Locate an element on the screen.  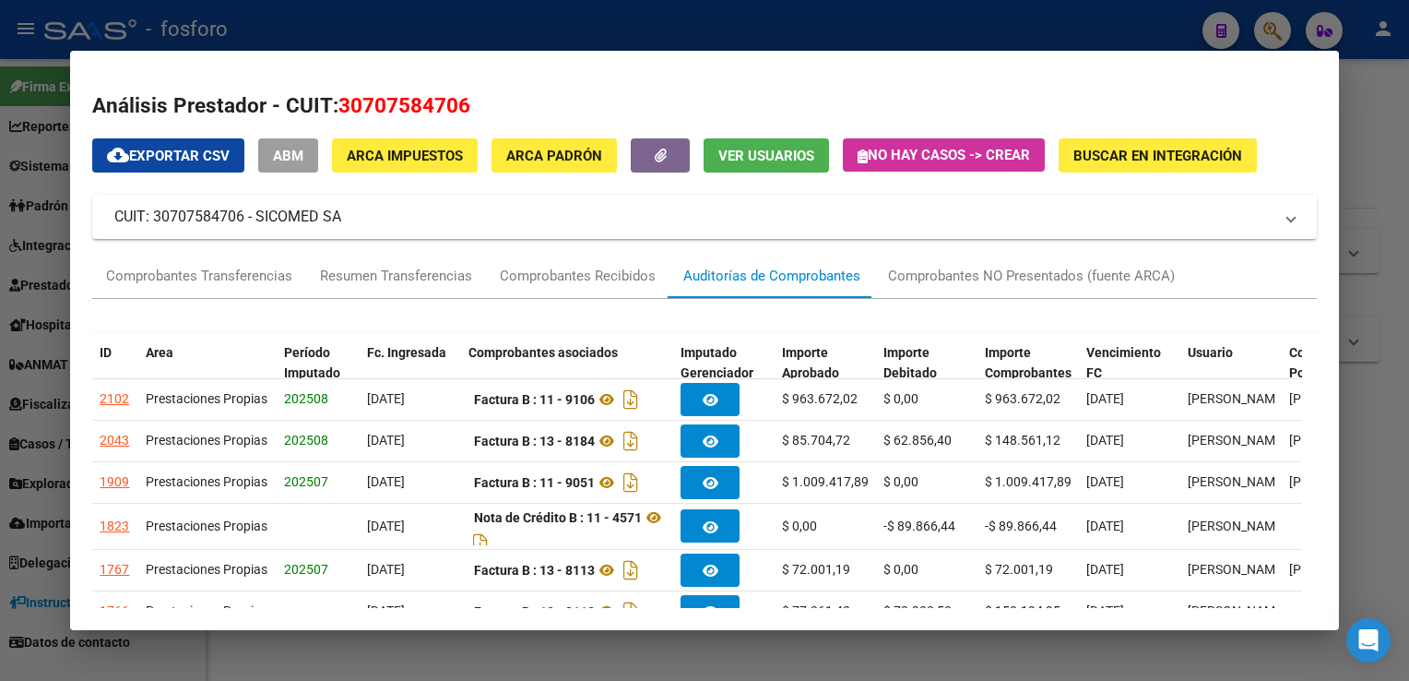
div: Resumen Transferencias is located at coordinates (396, 276).